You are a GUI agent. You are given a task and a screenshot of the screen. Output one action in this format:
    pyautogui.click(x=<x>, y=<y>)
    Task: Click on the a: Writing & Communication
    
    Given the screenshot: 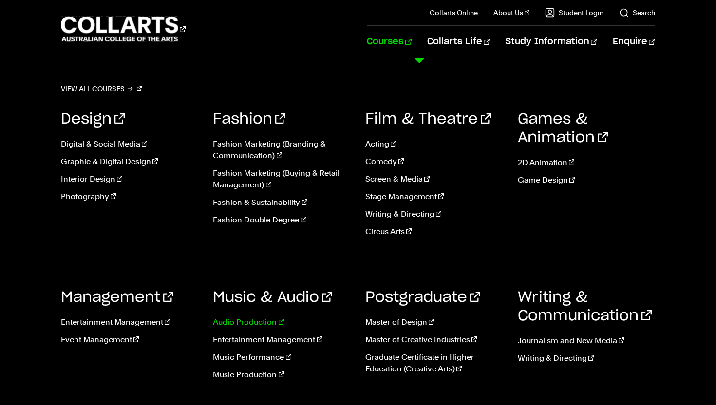 What is the action you would take?
    pyautogui.click(x=584, y=307)
    